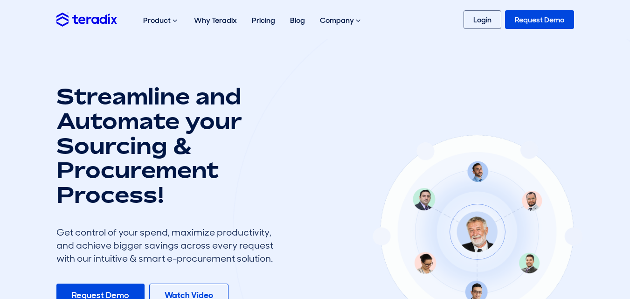 This screenshot has height=299, width=630. What do you see at coordinates (168, 245) in the screenshot?
I see `div: Get control of your spend, maximize productivity, and achieve bigger savings across every request...` at bounding box center [168, 245].